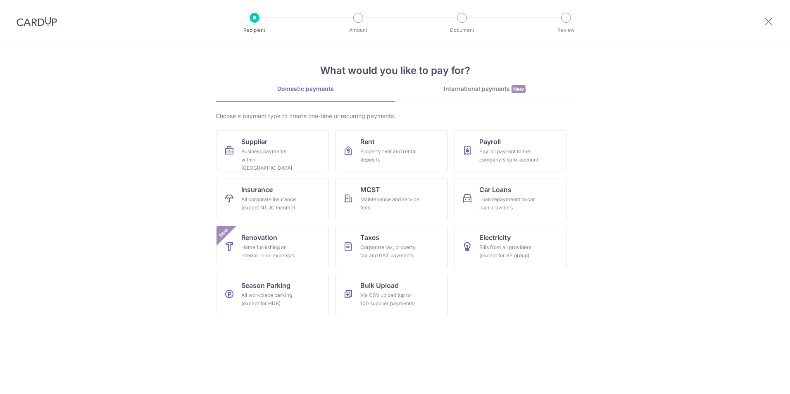 This screenshot has width=790, height=394. What do you see at coordinates (391, 199) in the screenshot?
I see `a: MCSTMaintenance and service fees` at bounding box center [391, 199].